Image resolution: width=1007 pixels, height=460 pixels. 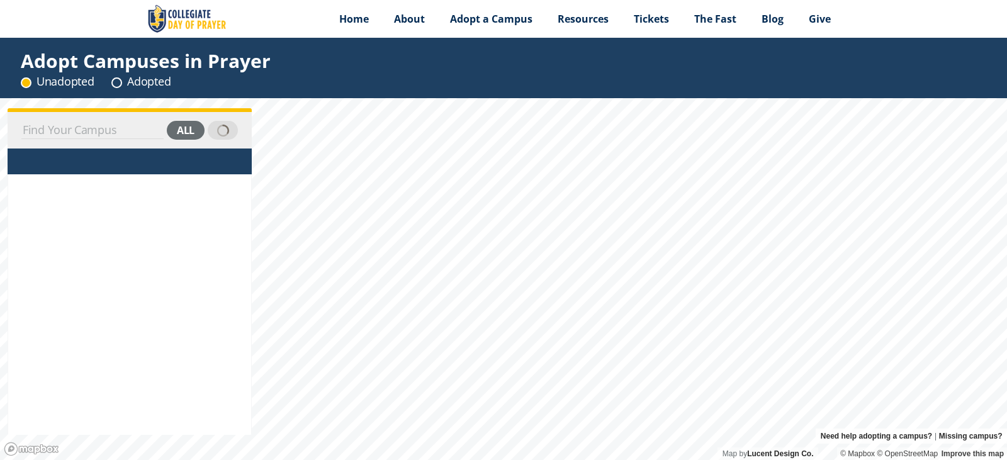 What do you see at coordinates (819, 19) in the screenshot?
I see `span: Give` at bounding box center [819, 19].